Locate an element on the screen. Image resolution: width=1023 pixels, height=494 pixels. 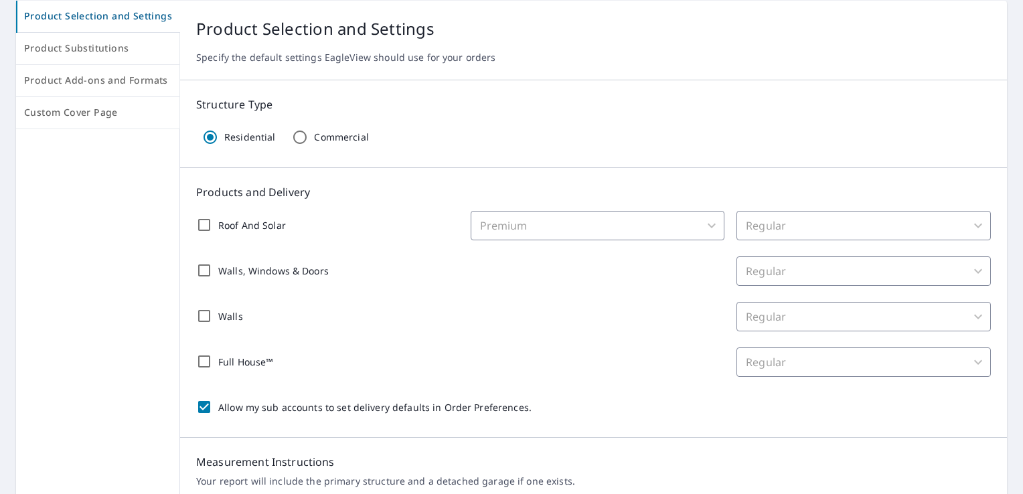
p: Allow my sub accounts to set delivery defaults in Order Preferences. is located at coordinates (375, 407).